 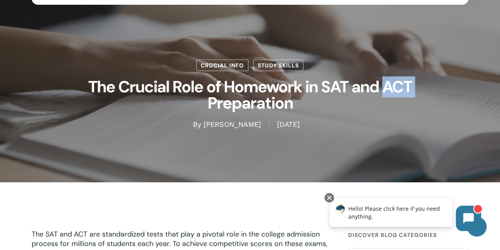 I want to click on h1: The Crucial Role of Homework in SAT and ACT Preparation, so click(x=250, y=95).